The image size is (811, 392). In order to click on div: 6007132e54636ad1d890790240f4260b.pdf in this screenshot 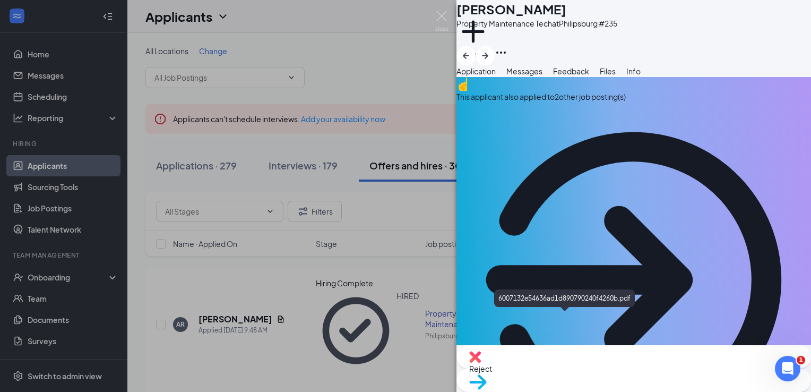, I will do `click(564, 298)`.